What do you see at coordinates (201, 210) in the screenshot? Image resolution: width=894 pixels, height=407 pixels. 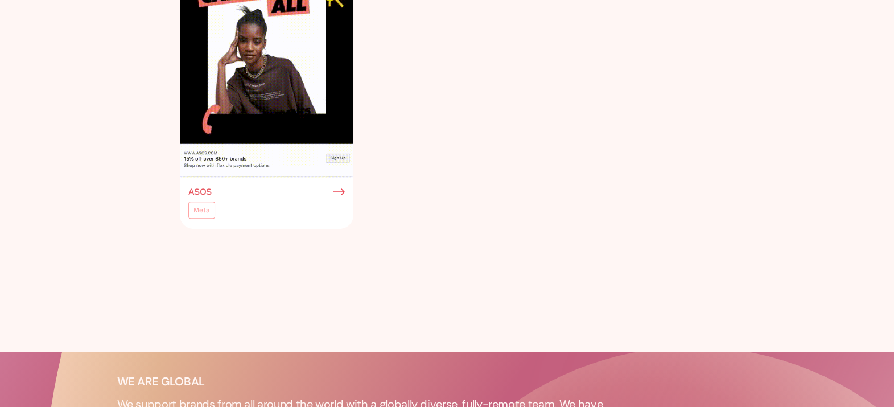 I see `a: Meta` at bounding box center [201, 210].